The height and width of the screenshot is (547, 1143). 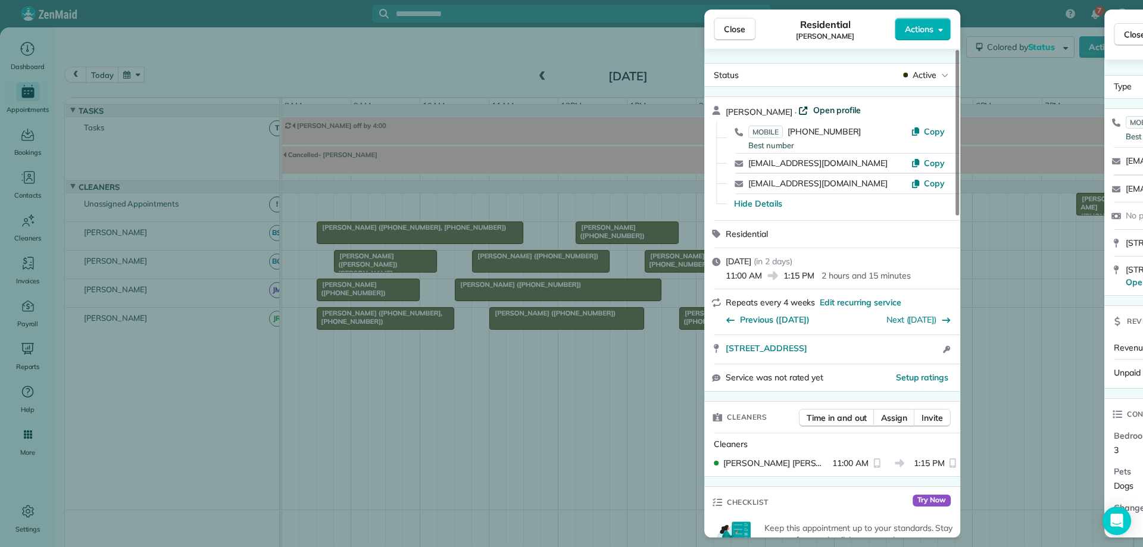 I want to click on span: Invite, so click(x=932, y=418).